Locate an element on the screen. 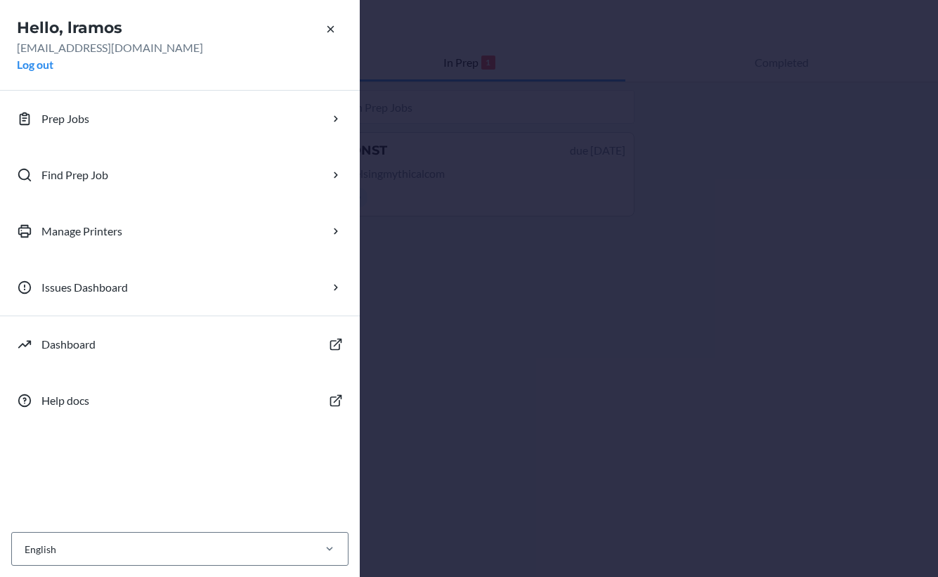 This screenshot has height=577, width=938. p: Prep Jobs is located at coordinates (65, 119).